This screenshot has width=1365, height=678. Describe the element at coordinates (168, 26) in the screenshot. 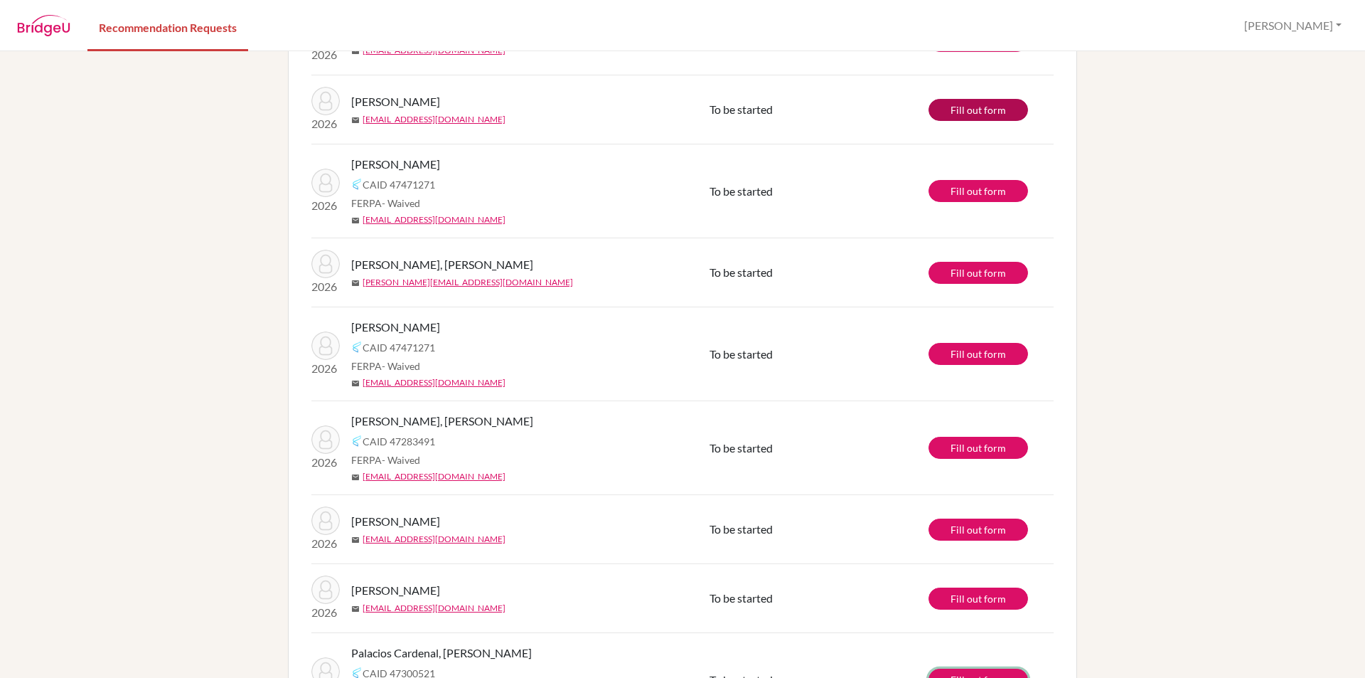

I see `a: Recommendation Requests` at that location.